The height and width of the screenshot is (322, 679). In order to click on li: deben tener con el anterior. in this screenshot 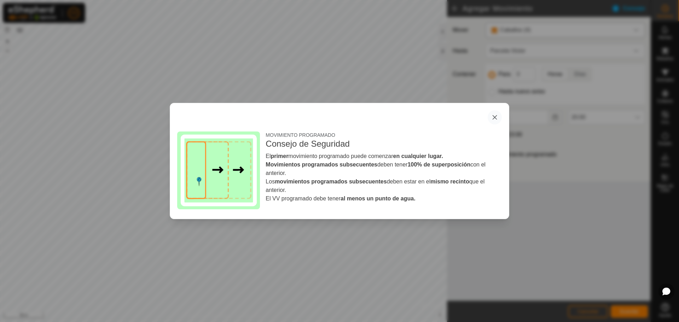, I will do `click(384, 169)`.